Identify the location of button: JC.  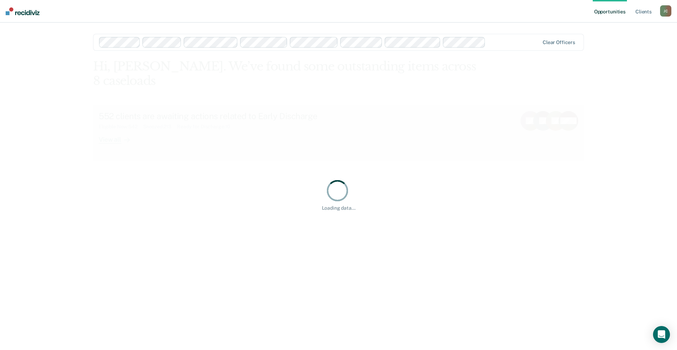
(665, 11).